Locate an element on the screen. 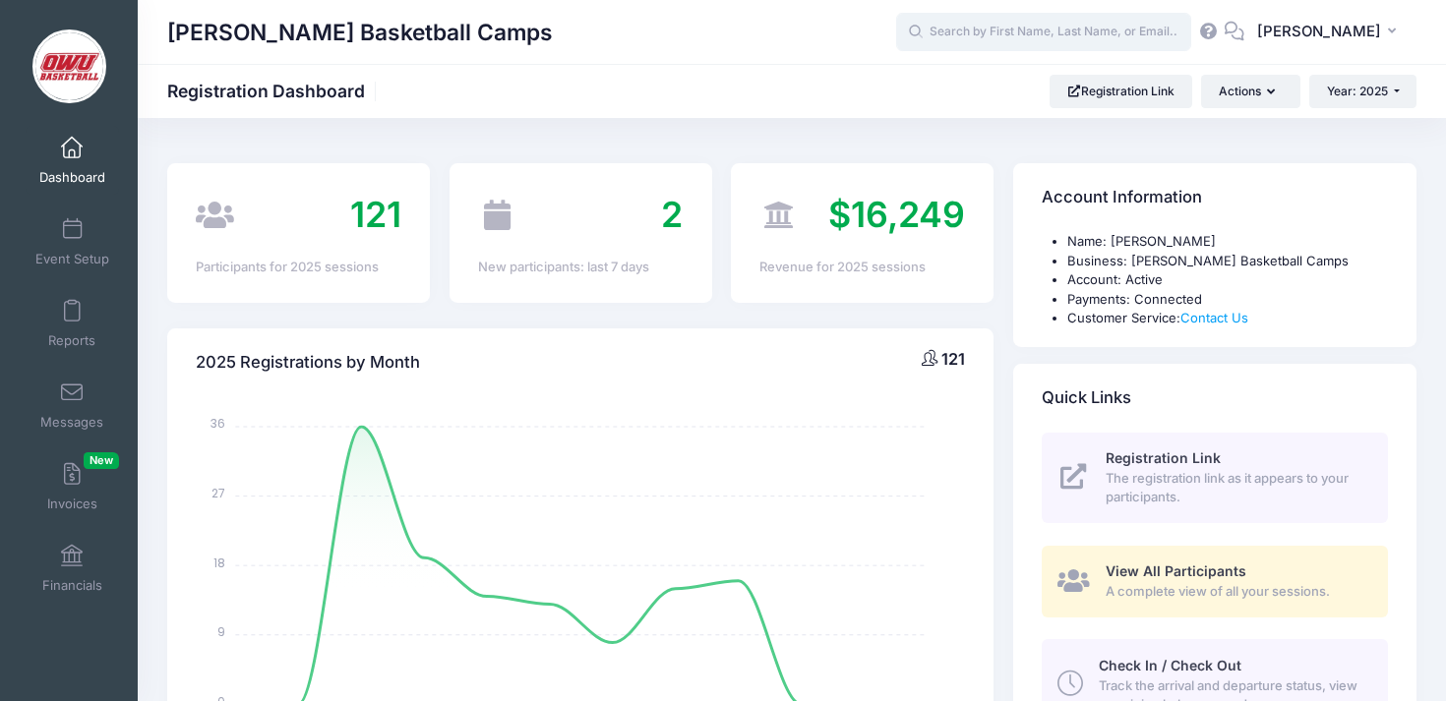 The height and width of the screenshot is (701, 1446). span: View All Participants is located at coordinates (1176, 571).